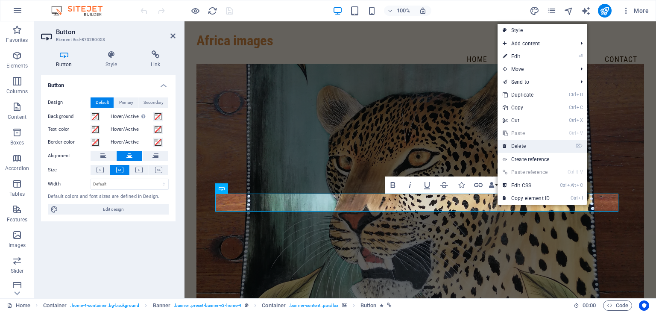  What do you see at coordinates (635, 11) in the screenshot?
I see `button: More` at bounding box center [635, 11].